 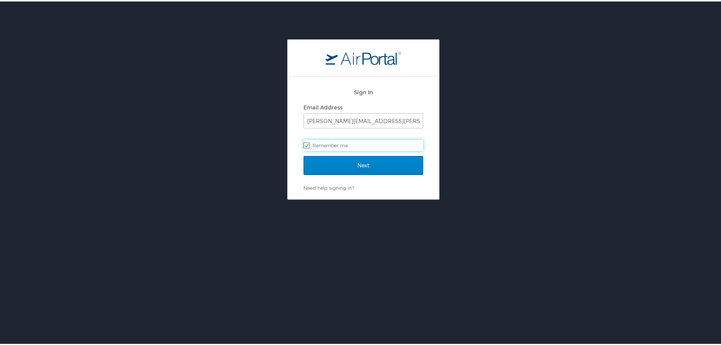 I want to click on label: Remember me, so click(x=363, y=144).